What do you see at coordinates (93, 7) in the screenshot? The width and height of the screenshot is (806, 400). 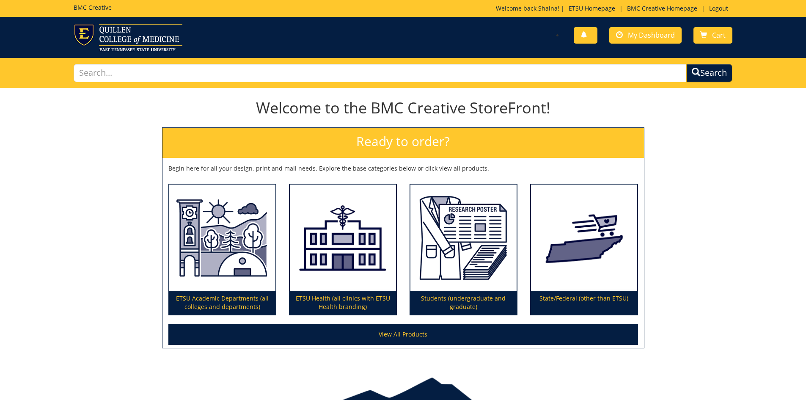 I see `h5: BMC Creative` at bounding box center [93, 7].